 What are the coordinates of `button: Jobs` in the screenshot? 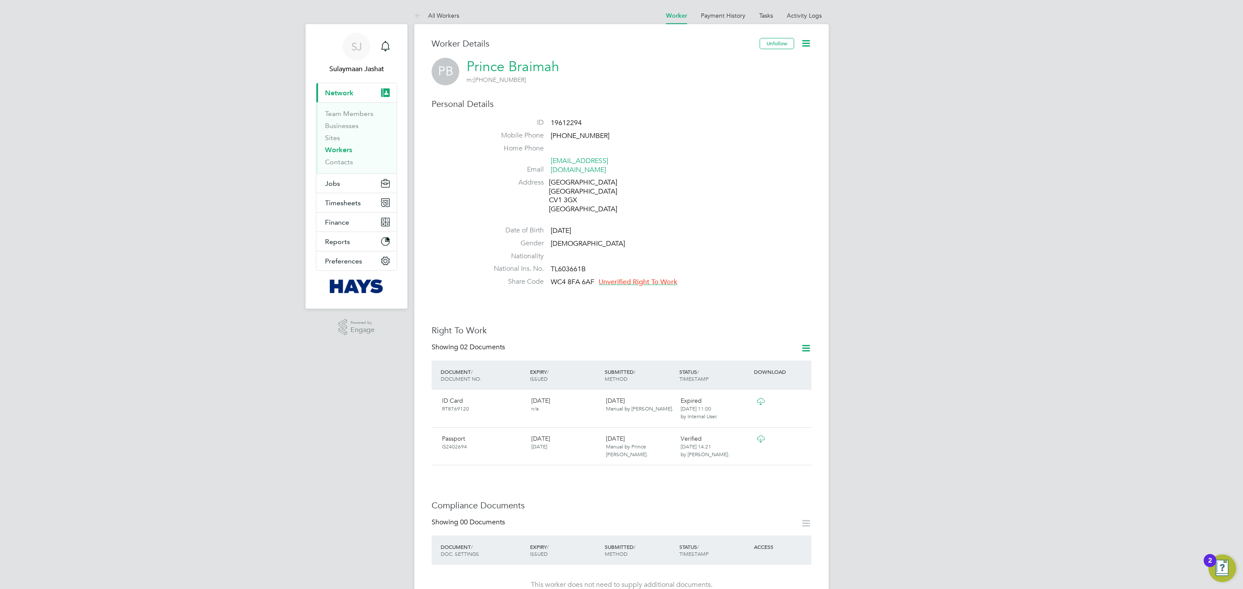 It's located at (356, 183).